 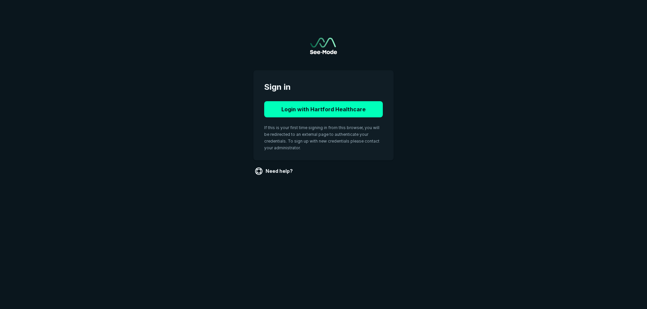 I want to click on span: Sign in, so click(x=323, y=87).